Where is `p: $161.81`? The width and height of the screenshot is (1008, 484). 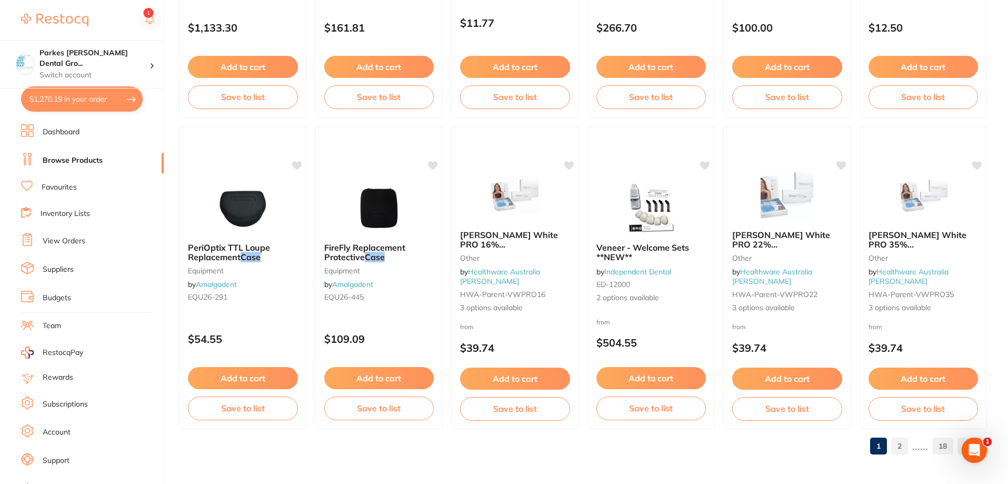
p: $161.81 is located at coordinates (379, 27).